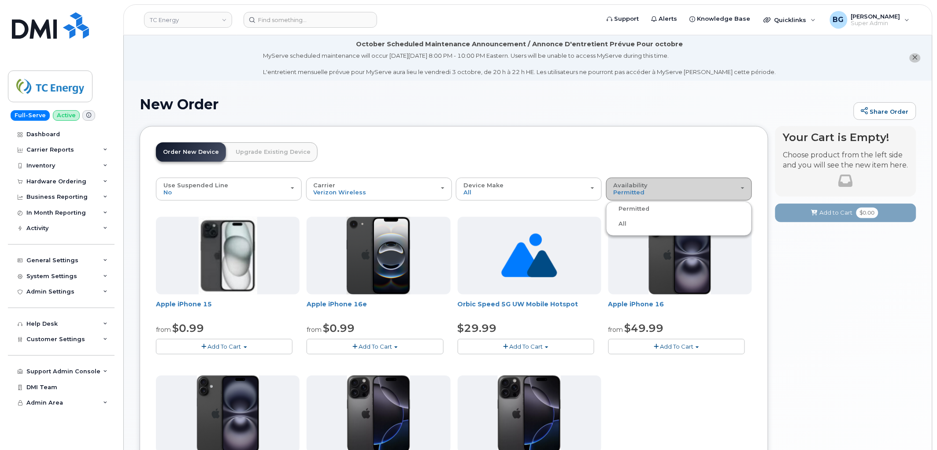 This screenshot has height=450, width=937. I want to click on span: Device Make, so click(483, 185).